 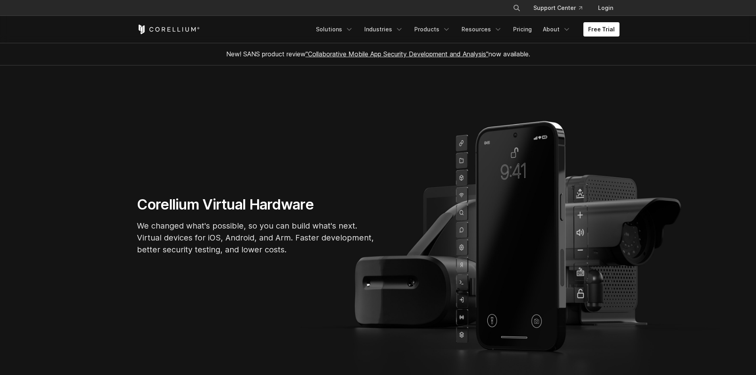 I want to click on p: We changed what's possible, so you can build what's next. Virtual devices for iOS, Android, and A..., so click(x=256, y=238).